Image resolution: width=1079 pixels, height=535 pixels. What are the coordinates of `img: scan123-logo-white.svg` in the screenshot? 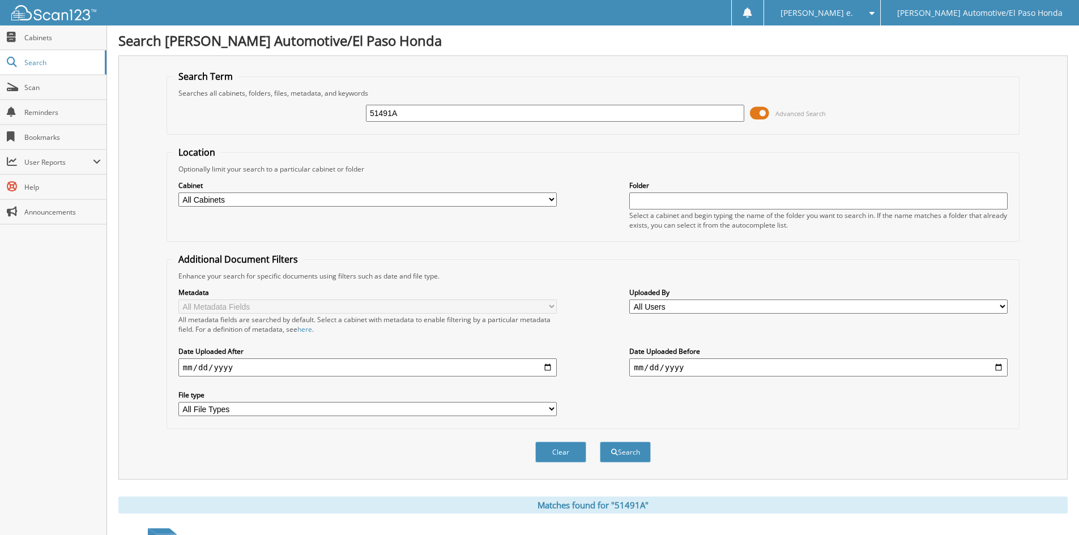 It's located at (54, 12).